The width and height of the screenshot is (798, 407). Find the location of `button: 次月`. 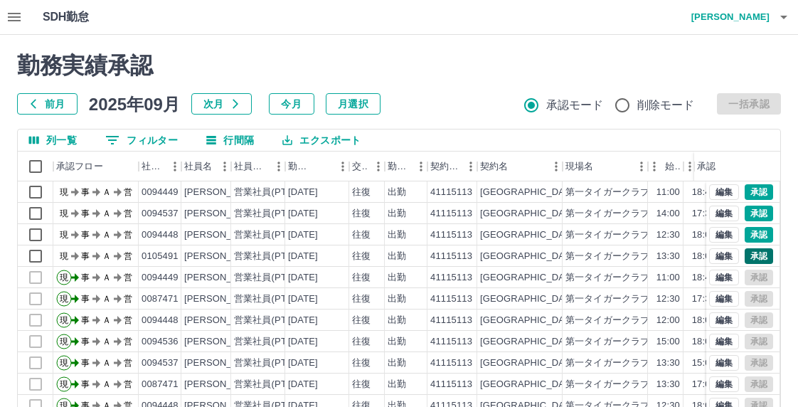

button: 次月 is located at coordinates (221, 104).